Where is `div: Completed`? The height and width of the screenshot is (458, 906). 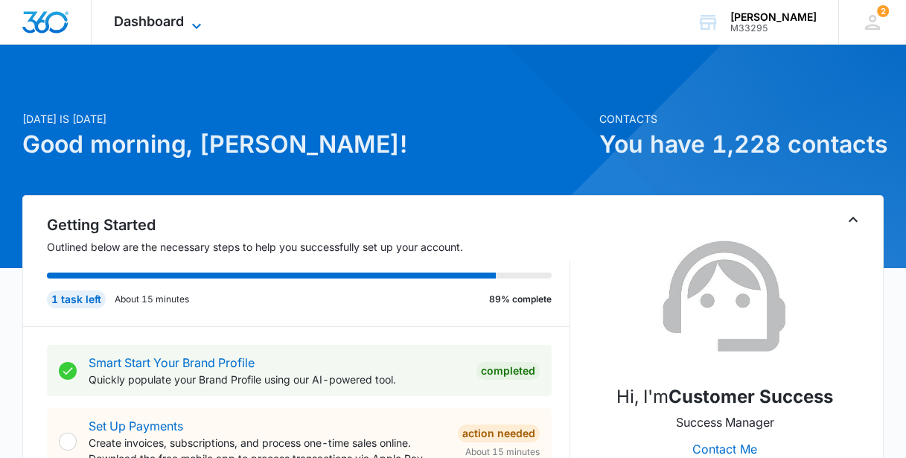 div: Completed is located at coordinates (508, 371).